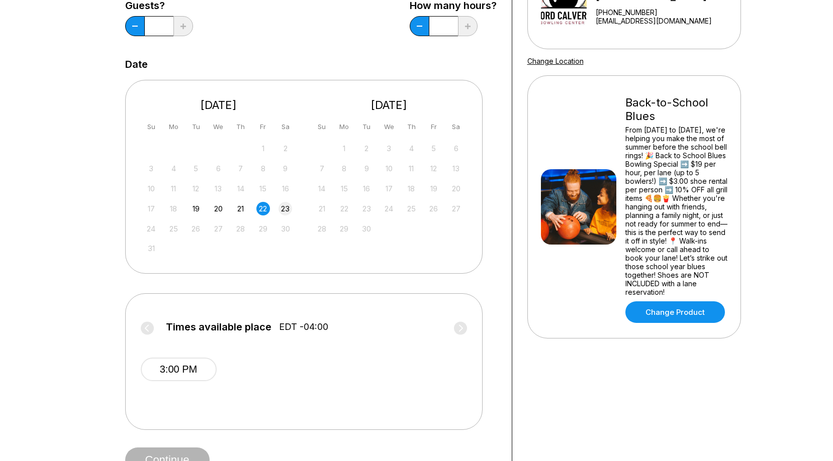 The height and width of the screenshot is (461, 833). What do you see at coordinates (411, 189) in the screenshot?
I see `div: Not available Thursday, September 18th, 2025` at bounding box center [411, 189].